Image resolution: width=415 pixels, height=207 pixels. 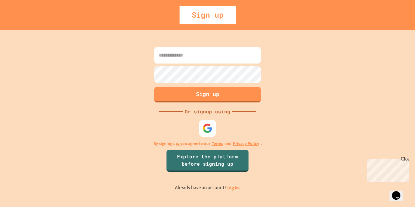 What do you see at coordinates (22, 20) in the screenshot?
I see `div: Chat with us now!Close` at bounding box center [22, 20].